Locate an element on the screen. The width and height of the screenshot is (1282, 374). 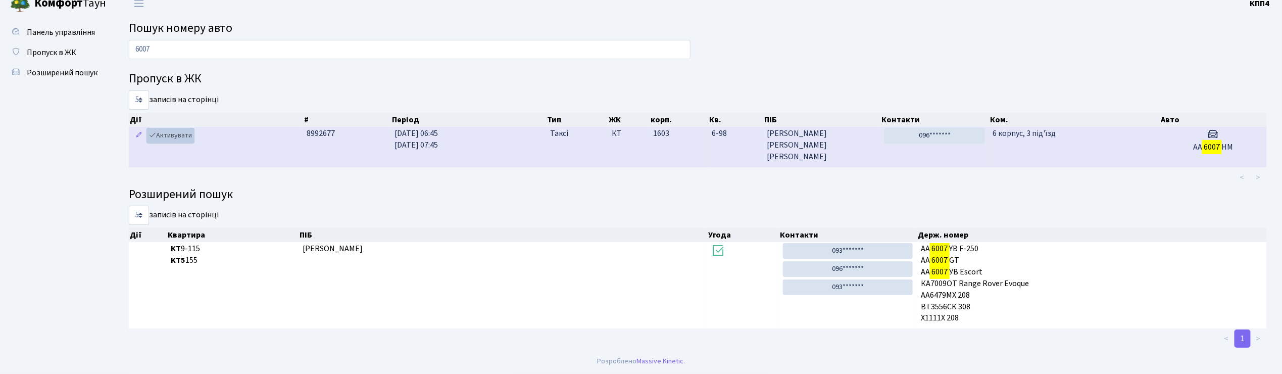
span: 9-115 155 is located at coordinates (232, 255).